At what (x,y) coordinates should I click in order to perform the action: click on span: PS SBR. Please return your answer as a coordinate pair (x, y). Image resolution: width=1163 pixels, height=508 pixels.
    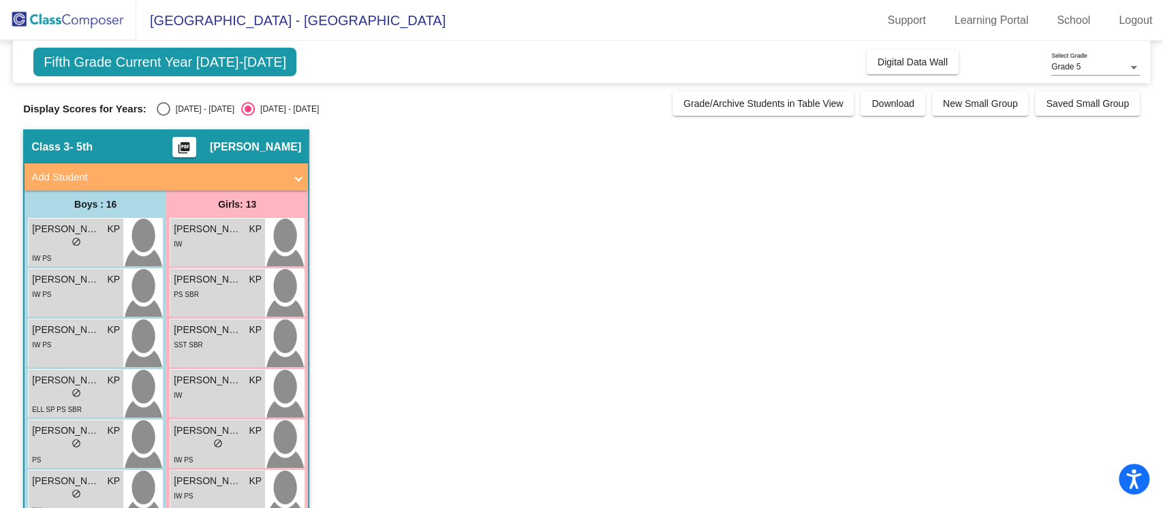
    Looking at the image, I should click on (186, 294).